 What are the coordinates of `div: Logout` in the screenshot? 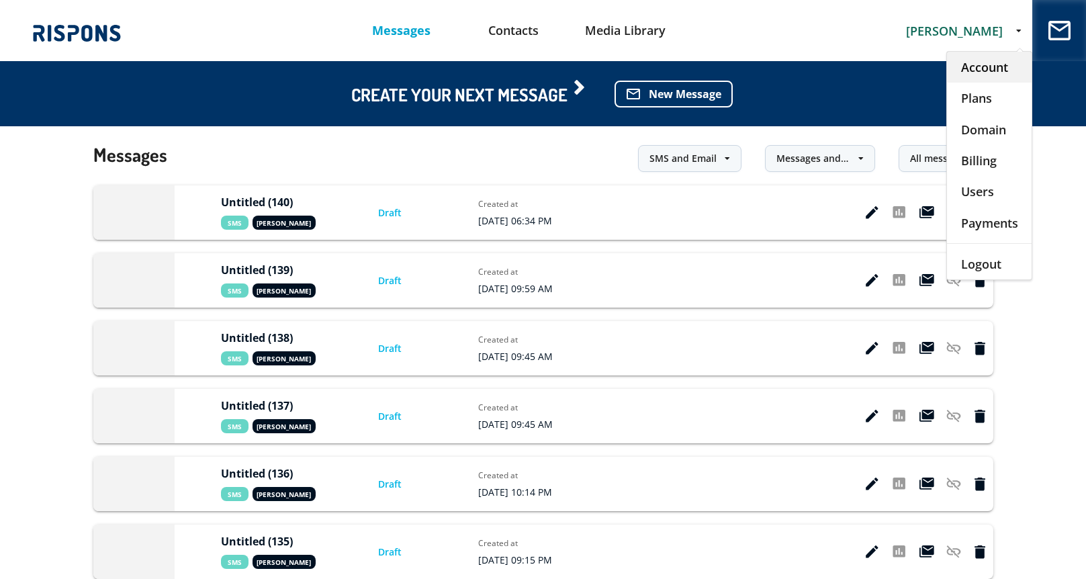 It's located at (989, 264).